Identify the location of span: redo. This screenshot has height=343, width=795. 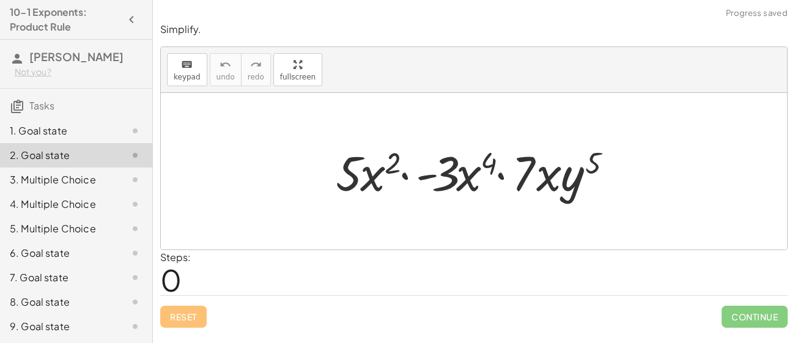
(256, 77).